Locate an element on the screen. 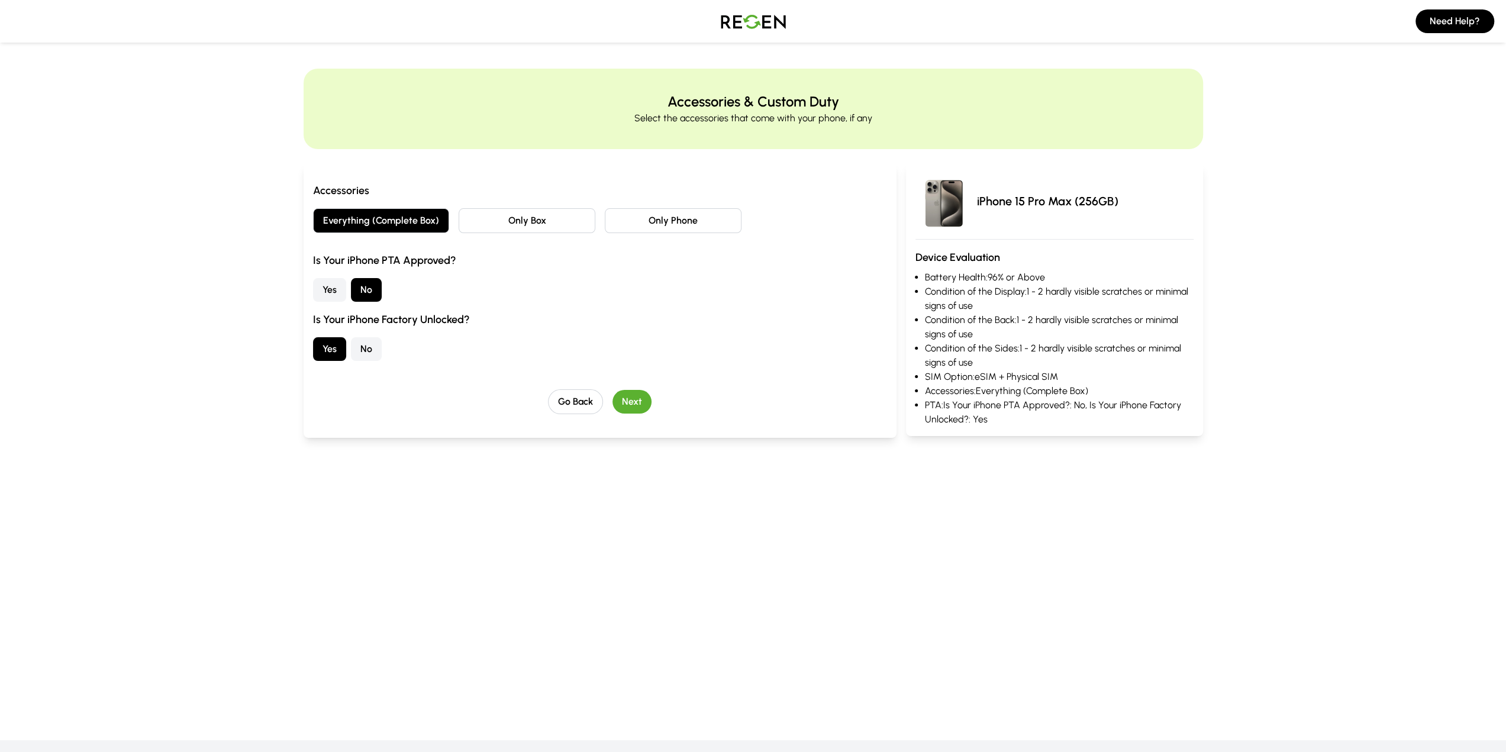 The width and height of the screenshot is (1506, 752). button: Only Box is located at coordinates (527, 221).